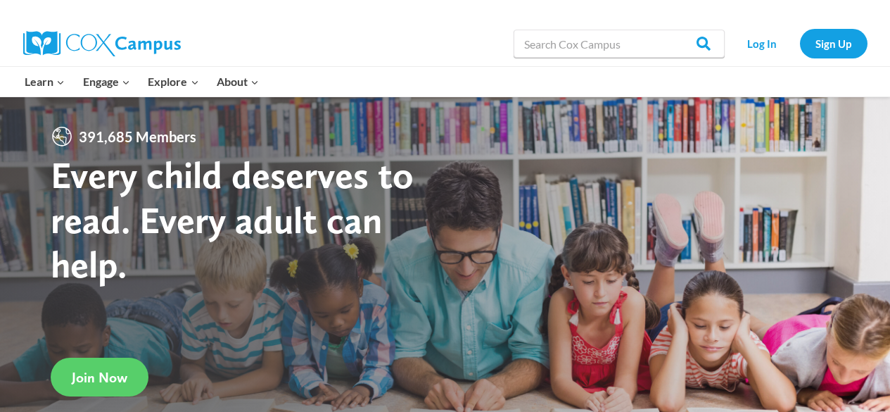 The height and width of the screenshot is (412, 890). What do you see at coordinates (44, 82) in the screenshot?
I see `span: Learn` at bounding box center [44, 82].